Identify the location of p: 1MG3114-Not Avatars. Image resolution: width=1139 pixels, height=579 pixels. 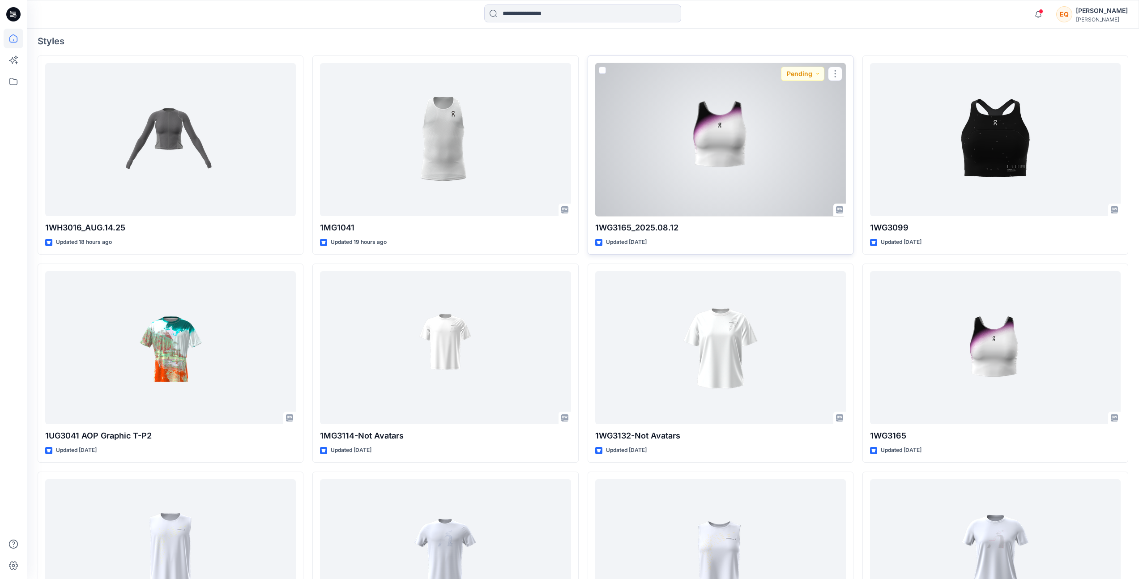
(445, 436).